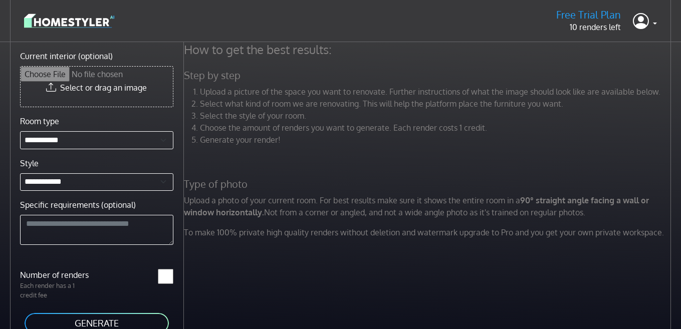  I want to click on label: Specific requirements (optional), so click(78, 205).